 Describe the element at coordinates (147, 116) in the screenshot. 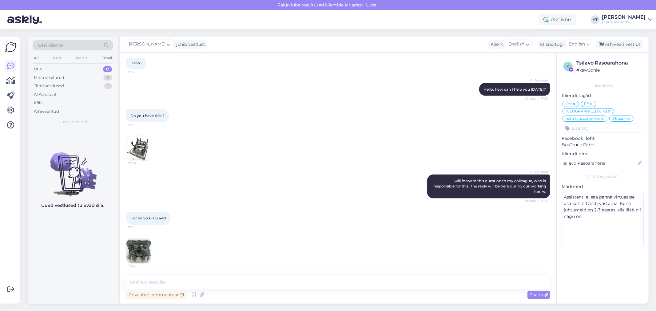

I see `span: Do you have this ?` at that location.